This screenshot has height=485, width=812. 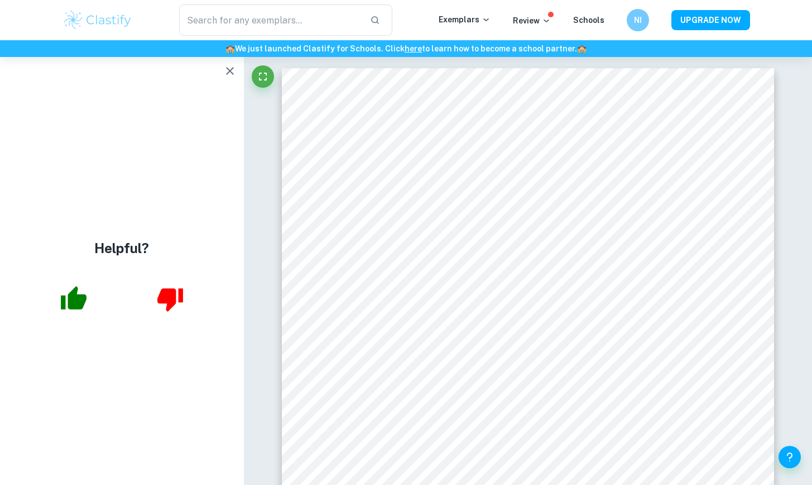 What do you see at coordinates (465, 20) in the screenshot?
I see `p: Exemplars` at bounding box center [465, 20].